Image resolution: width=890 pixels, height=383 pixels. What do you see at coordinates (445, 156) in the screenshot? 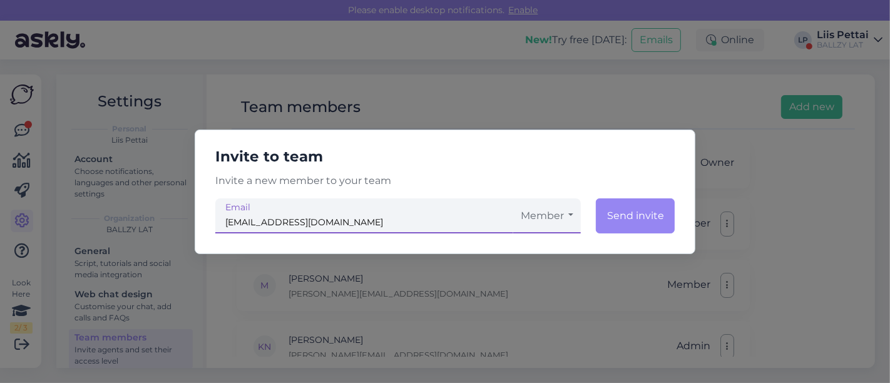
I see `h5: Invite to team` at bounding box center [445, 156].